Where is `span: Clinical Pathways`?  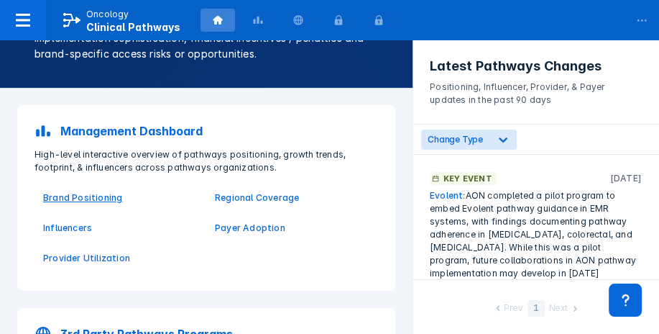
span: Clinical Pathways is located at coordinates (133, 27).